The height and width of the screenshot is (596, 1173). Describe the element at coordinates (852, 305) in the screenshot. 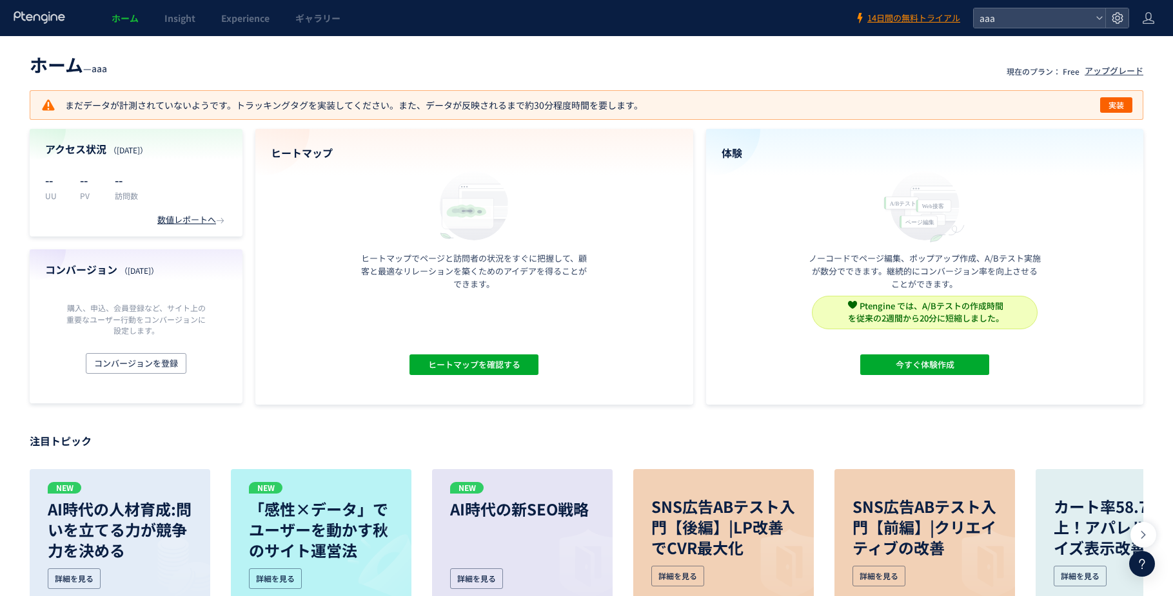

I see `img: svg+xml,%3c` at that location.